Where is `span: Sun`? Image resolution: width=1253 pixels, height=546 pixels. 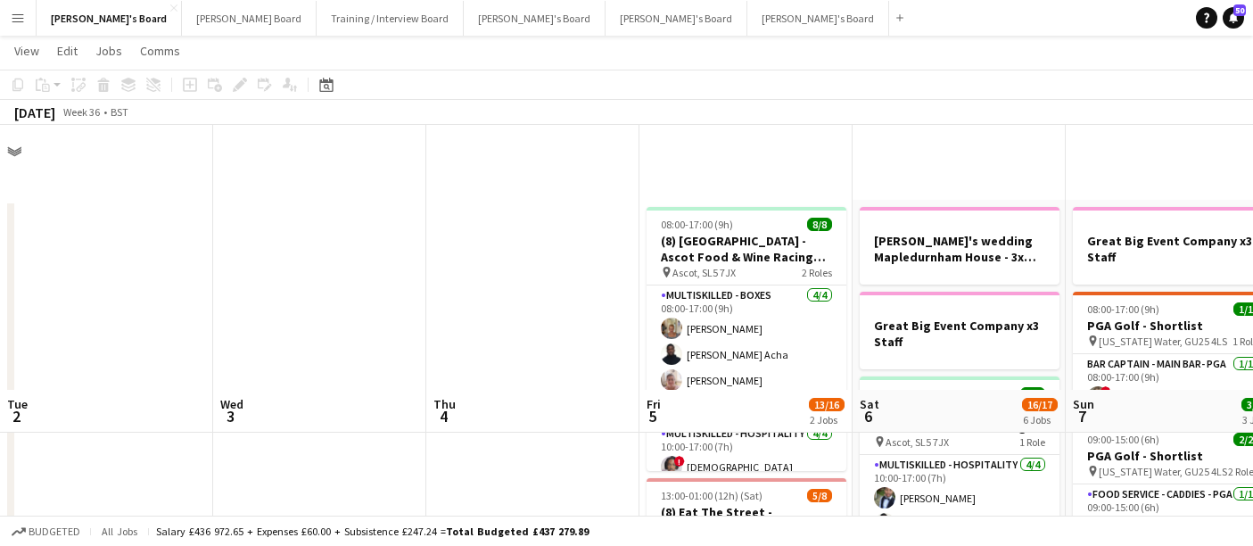 span: Sun is located at coordinates (1084, 404).